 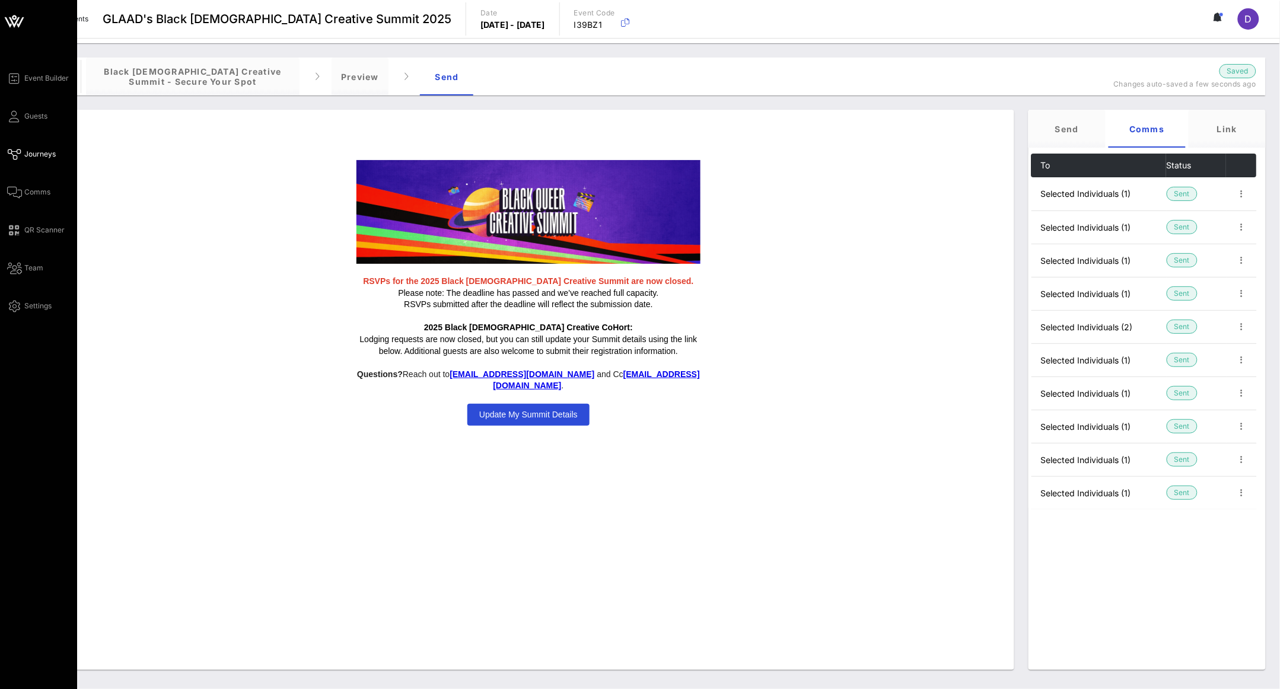 I want to click on a: Update My Summit Details, so click(x=528, y=414).